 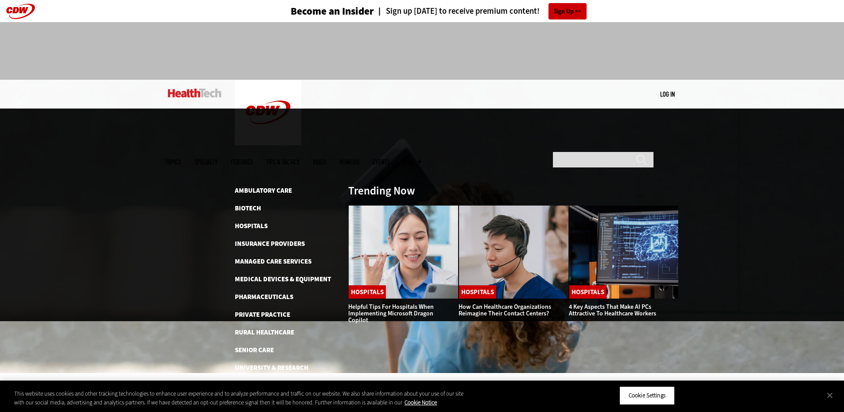 What do you see at coordinates (248, 208) in the screenshot?
I see `a: Biotech` at bounding box center [248, 208].